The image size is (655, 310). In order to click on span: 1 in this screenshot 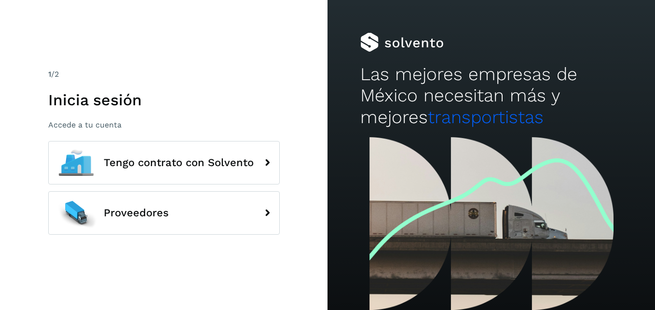, I will do `click(50, 74)`.